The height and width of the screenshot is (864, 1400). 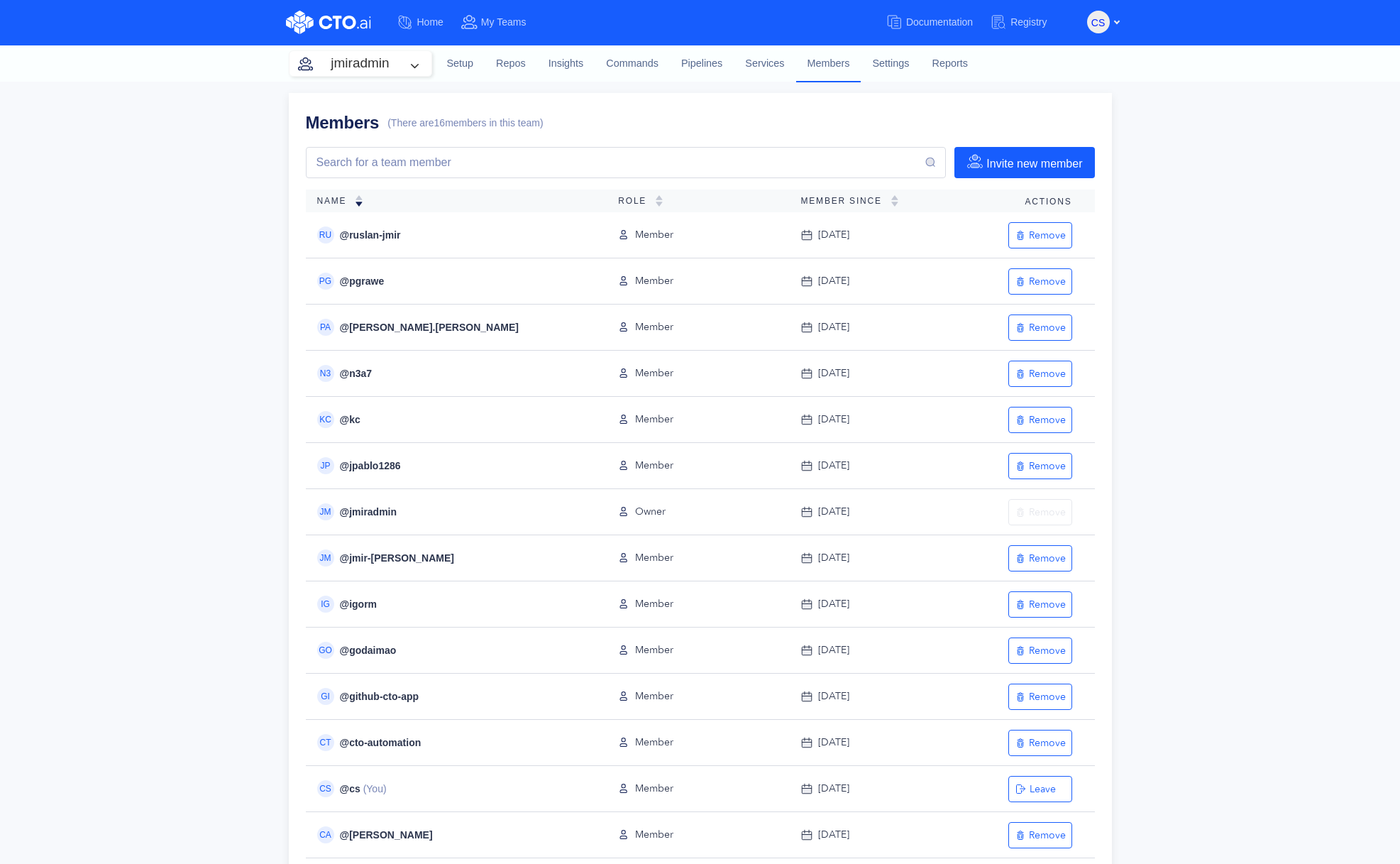 I want to click on span: JP, so click(x=325, y=466).